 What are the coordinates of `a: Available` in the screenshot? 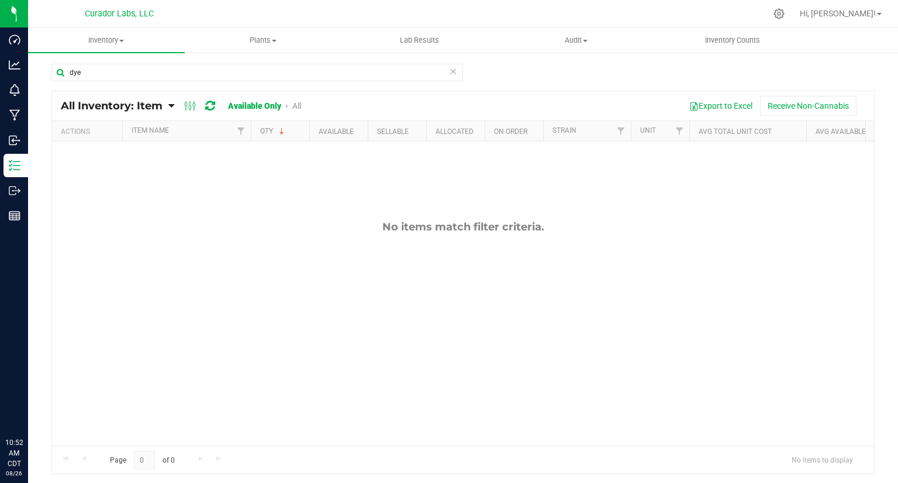 It's located at (336, 131).